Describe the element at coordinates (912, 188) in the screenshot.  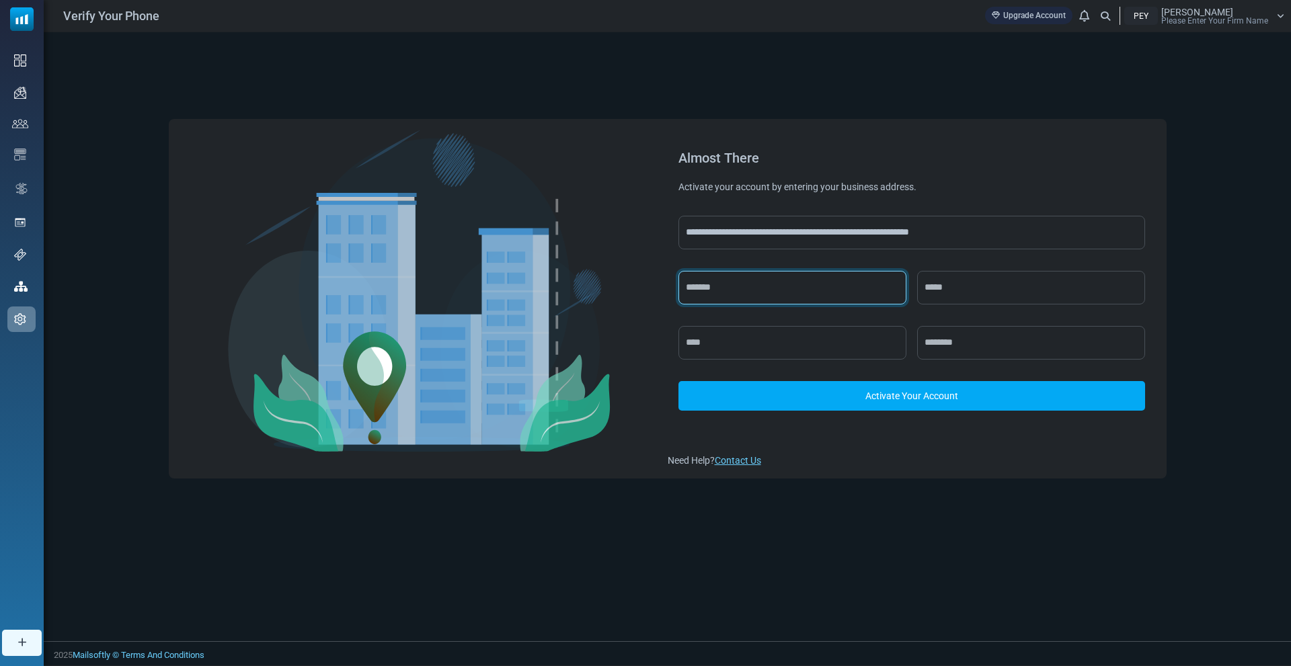
I see `div: Activate your account by entering your business address.` at that location.